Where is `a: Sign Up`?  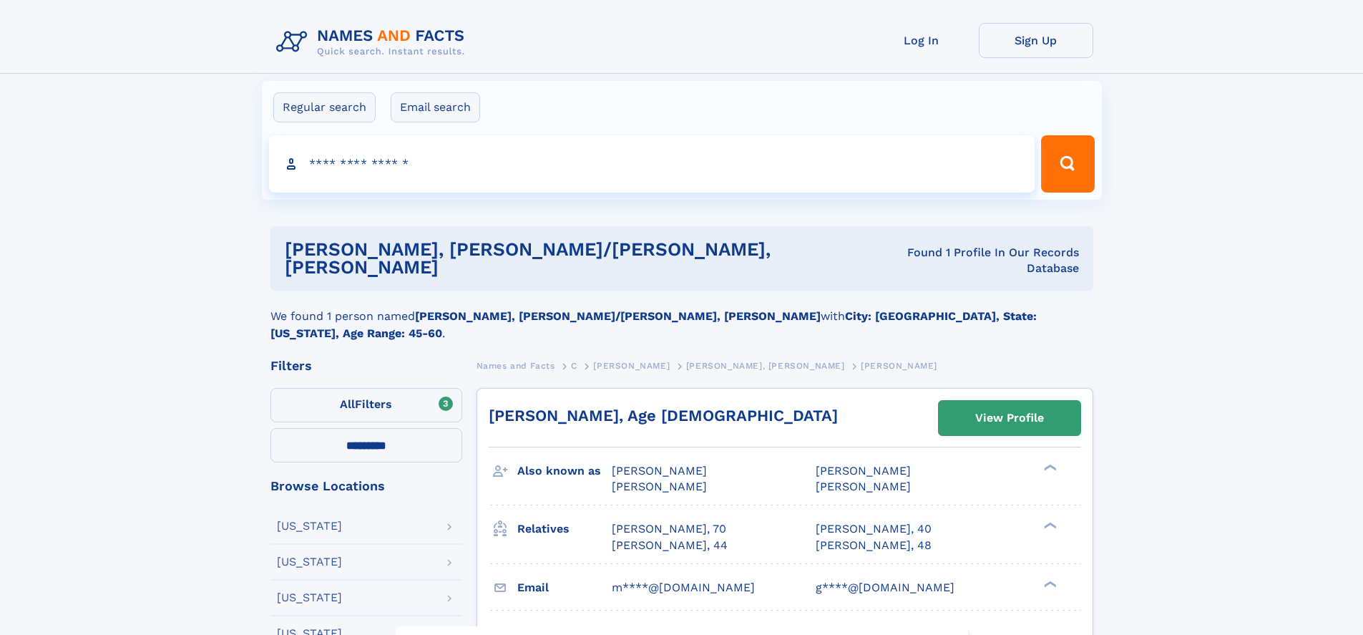 a: Sign Up is located at coordinates (1036, 40).